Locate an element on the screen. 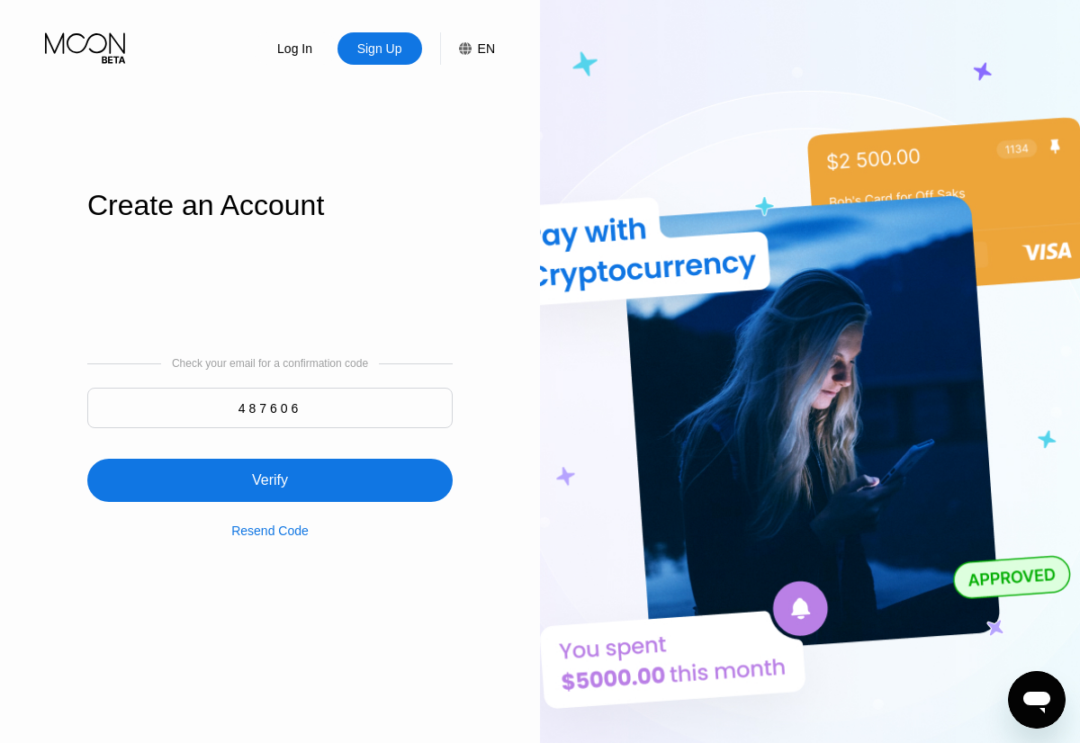  div: Sign Up is located at coordinates (380, 49).